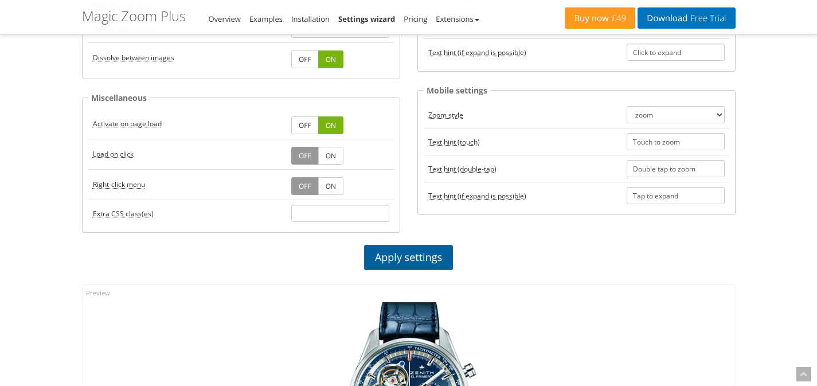 This screenshot has height=386, width=817. I want to click on acronym: lazyZoom, default: false, so click(113, 154).